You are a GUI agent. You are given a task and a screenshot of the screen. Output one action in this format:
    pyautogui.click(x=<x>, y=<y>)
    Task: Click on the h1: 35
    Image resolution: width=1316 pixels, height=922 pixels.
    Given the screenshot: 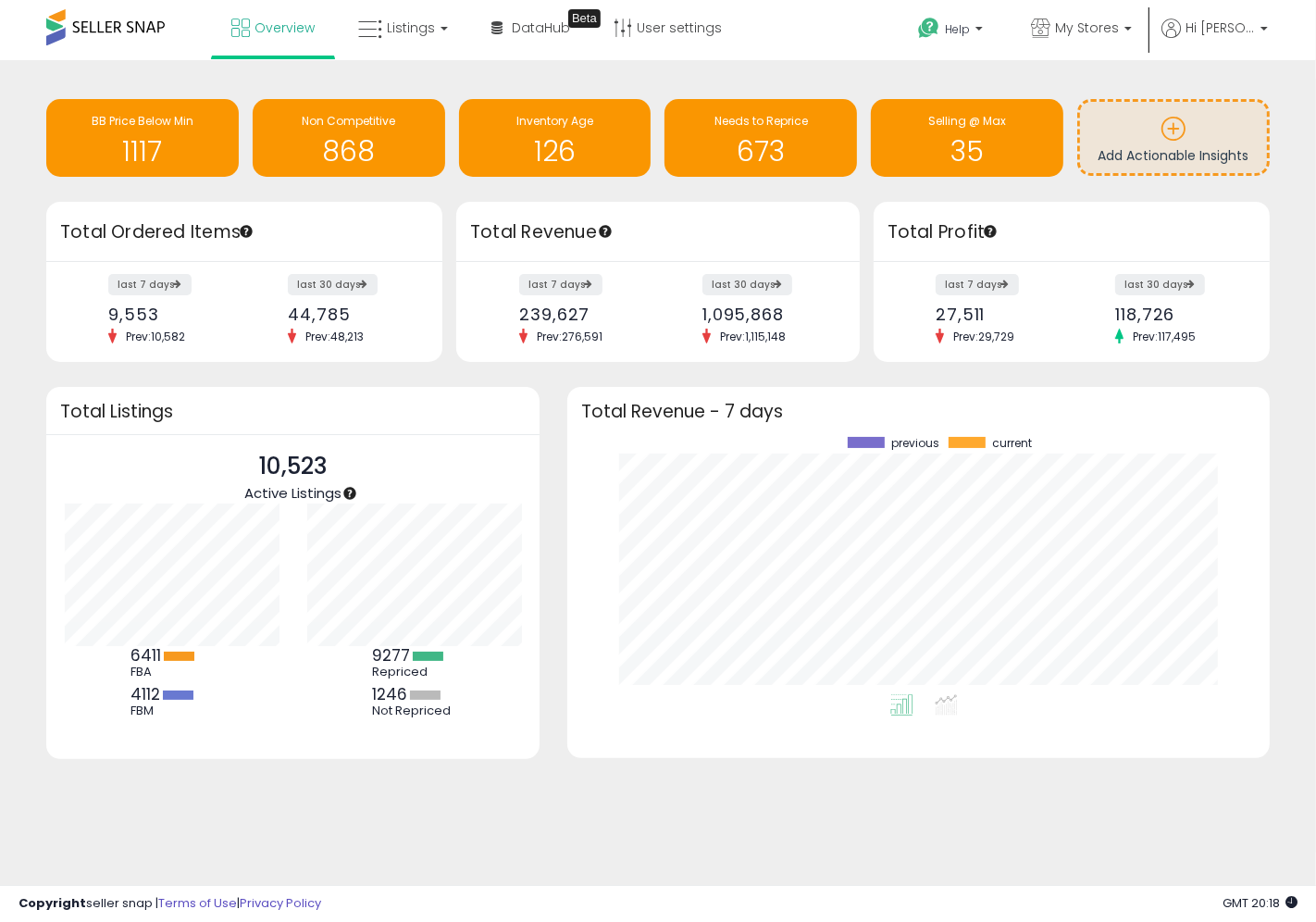 What is the action you would take?
    pyautogui.click(x=967, y=151)
    